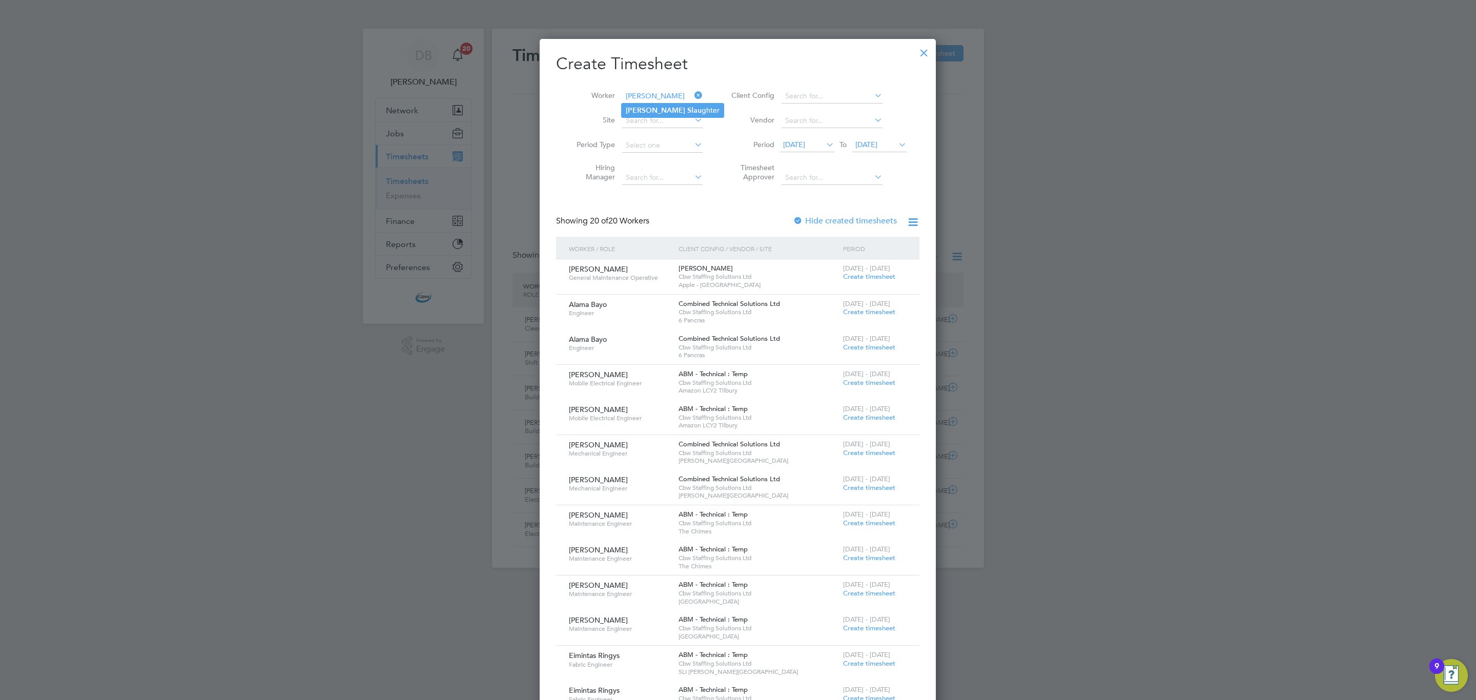 The image size is (1476, 700). I want to click on input: Select one, so click(662, 146).